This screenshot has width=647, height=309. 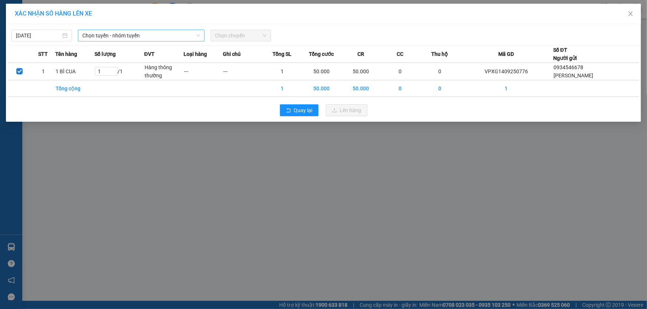 What do you see at coordinates (361, 54) in the screenshot?
I see `span: CR` at bounding box center [361, 54].